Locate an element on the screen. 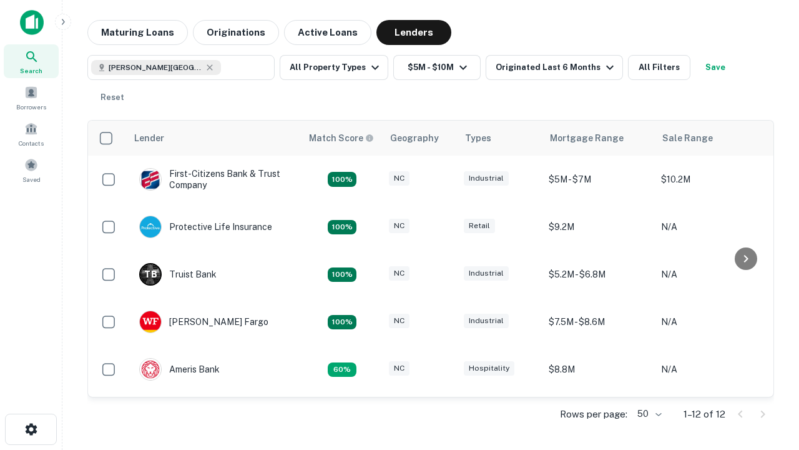 The image size is (799, 450). div: Matching Properties: 1, hasApolloMatch: undefined is located at coordinates (342, 370).